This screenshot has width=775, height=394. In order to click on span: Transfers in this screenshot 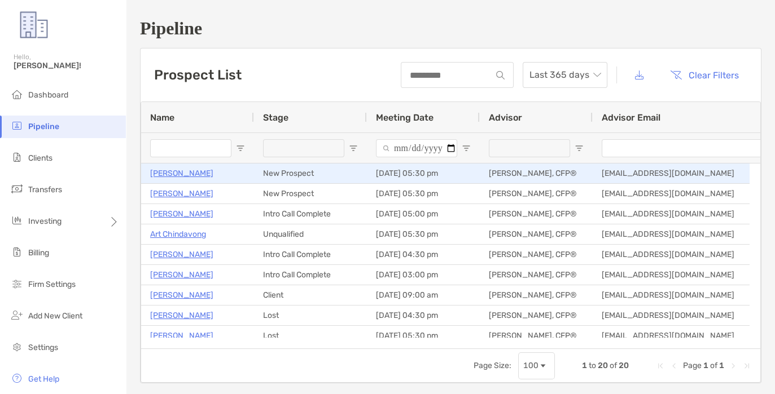, I will do `click(45, 190)`.